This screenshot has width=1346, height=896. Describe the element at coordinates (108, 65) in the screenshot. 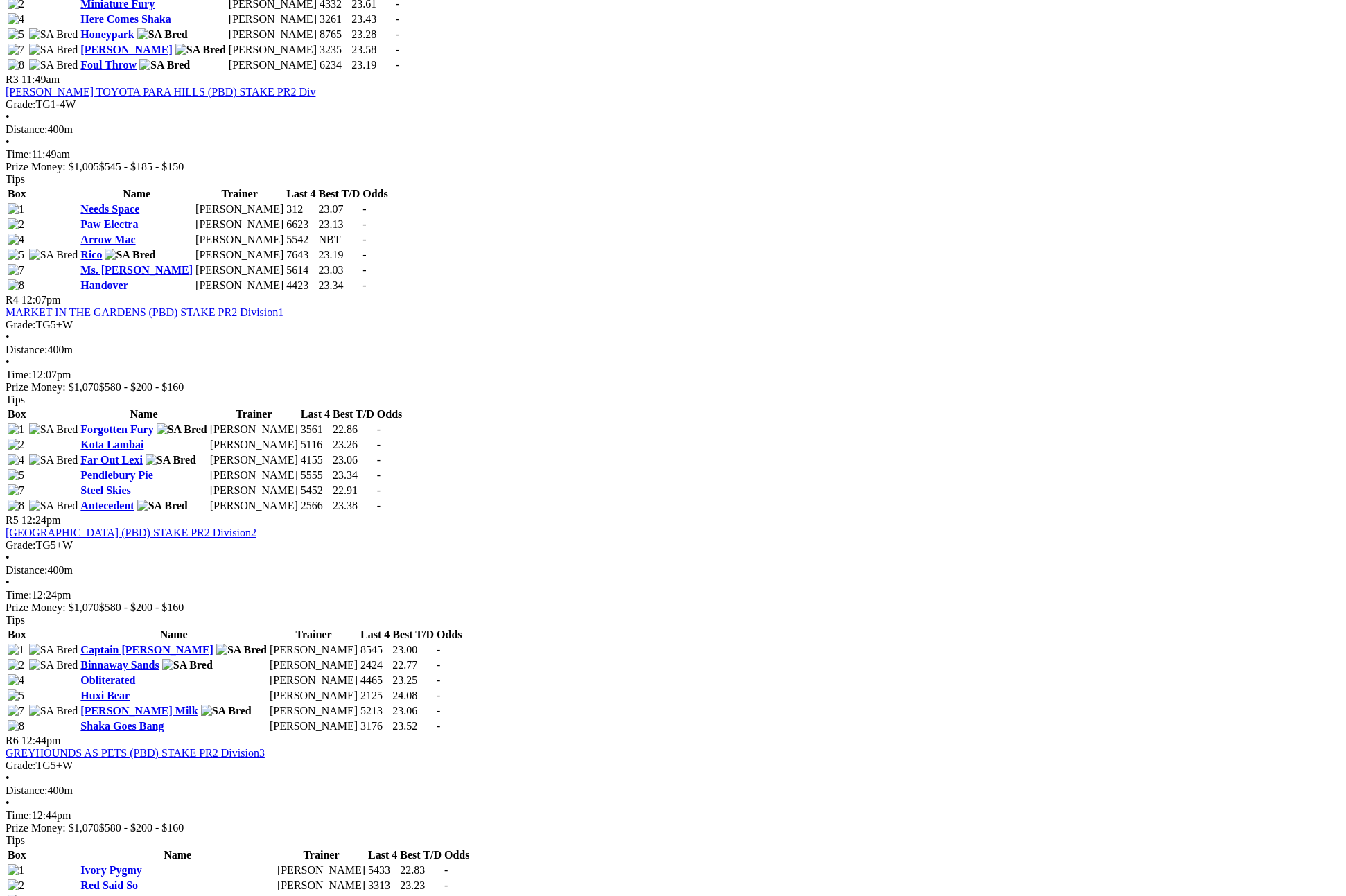

I see `a: Foul Throw` at that location.